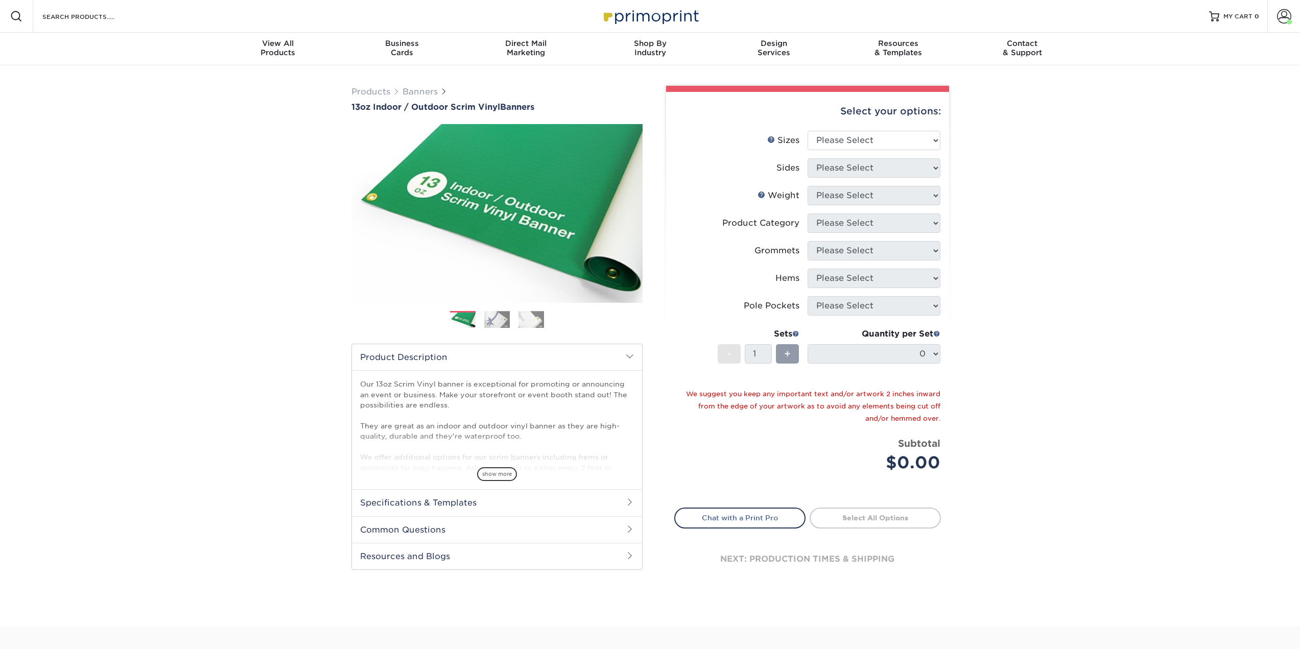  What do you see at coordinates (1022, 49) in the screenshot?
I see `a: Contact& Support` at bounding box center [1022, 49].